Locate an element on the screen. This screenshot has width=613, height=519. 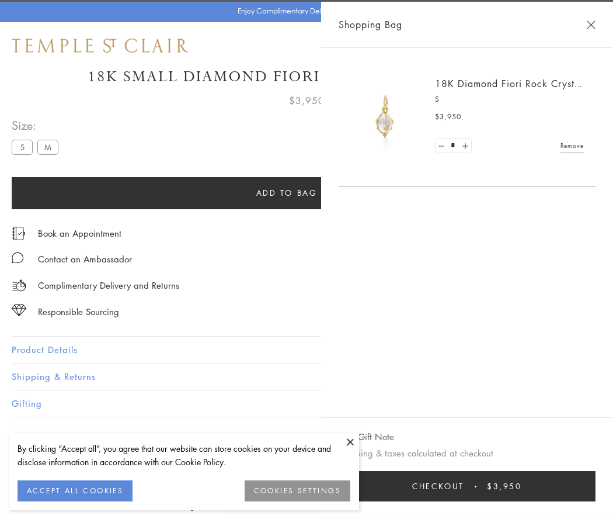
button: Close Shopping Bag is located at coordinates (591, 25).